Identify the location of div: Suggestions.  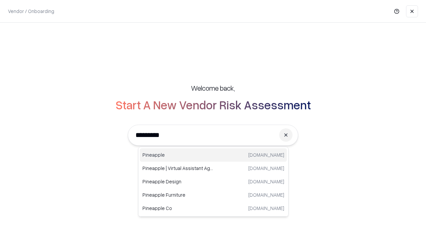
(213, 181).